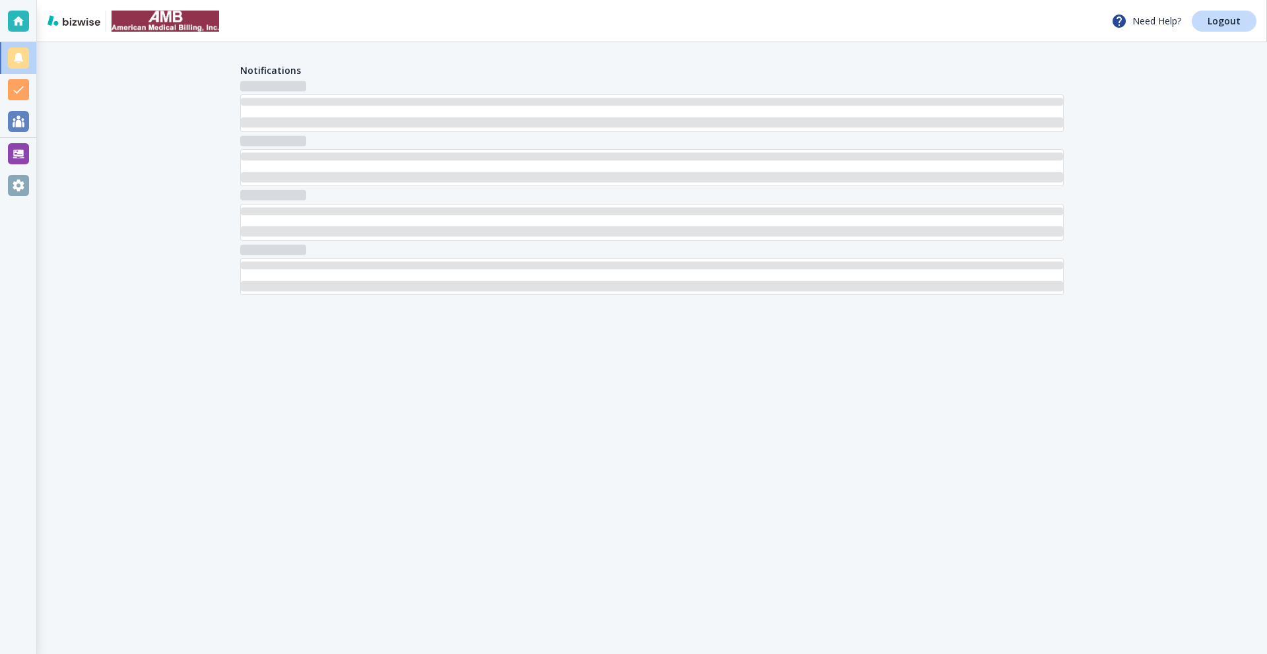  I want to click on h4: Notifications, so click(271, 70).